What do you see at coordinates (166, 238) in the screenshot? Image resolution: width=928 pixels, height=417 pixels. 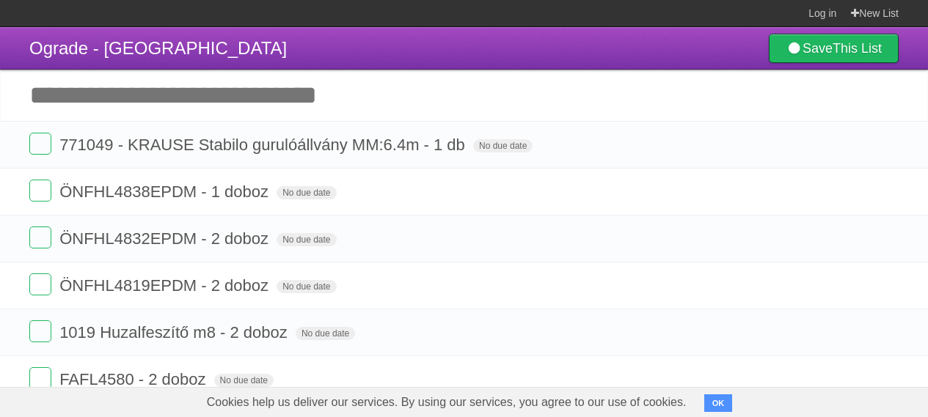 I see `span: ÖNFHL4832EPDM - 2 doboz` at bounding box center [166, 238].